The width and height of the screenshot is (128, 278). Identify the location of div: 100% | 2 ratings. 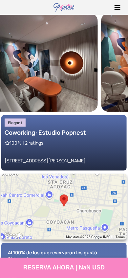
(24, 143).